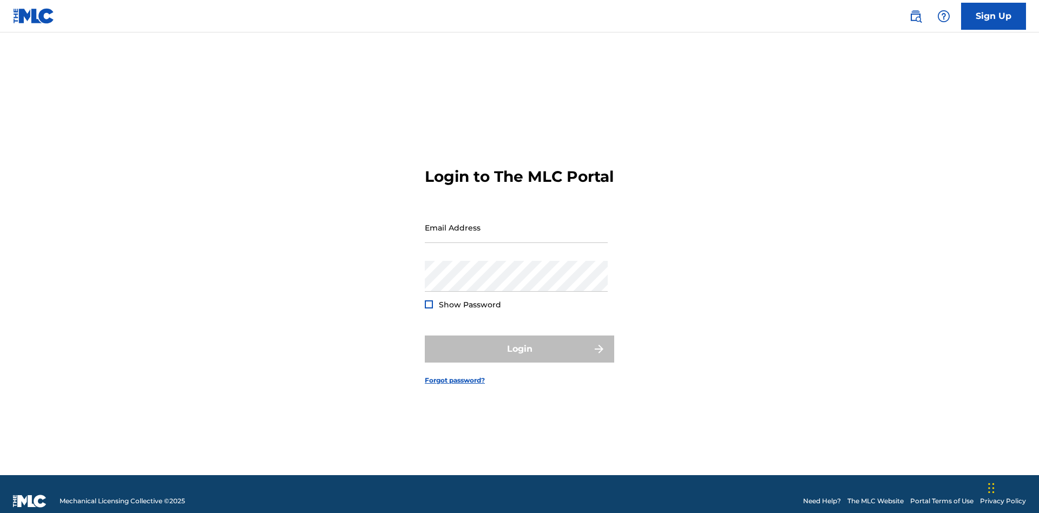 The width and height of the screenshot is (1039, 513). What do you see at coordinates (944, 16) in the screenshot?
I see `img: help` at bounding box center [944, 16].